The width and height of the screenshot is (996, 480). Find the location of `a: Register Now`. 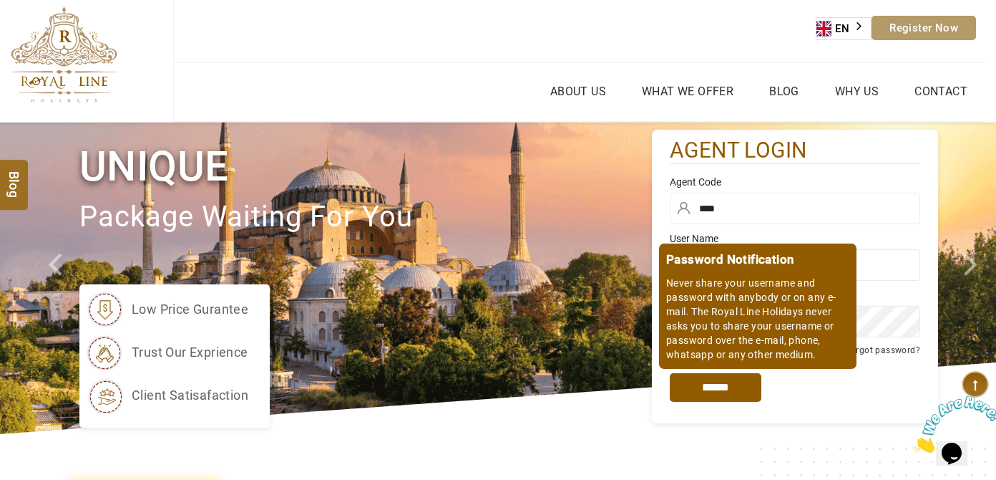

a: Register Now is located at coordinates (924, 28).